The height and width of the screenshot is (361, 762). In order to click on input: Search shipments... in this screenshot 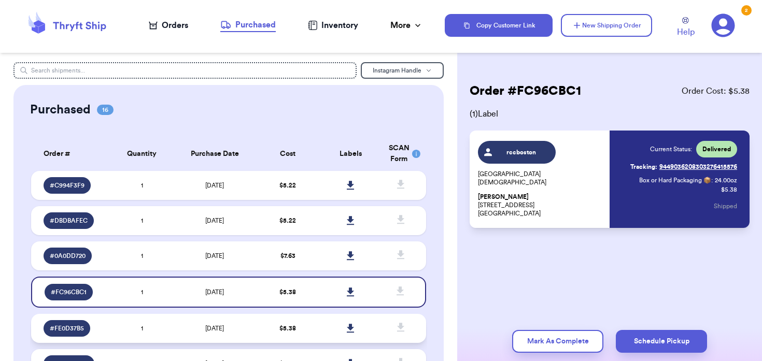, I will do `click(185, 71)`.